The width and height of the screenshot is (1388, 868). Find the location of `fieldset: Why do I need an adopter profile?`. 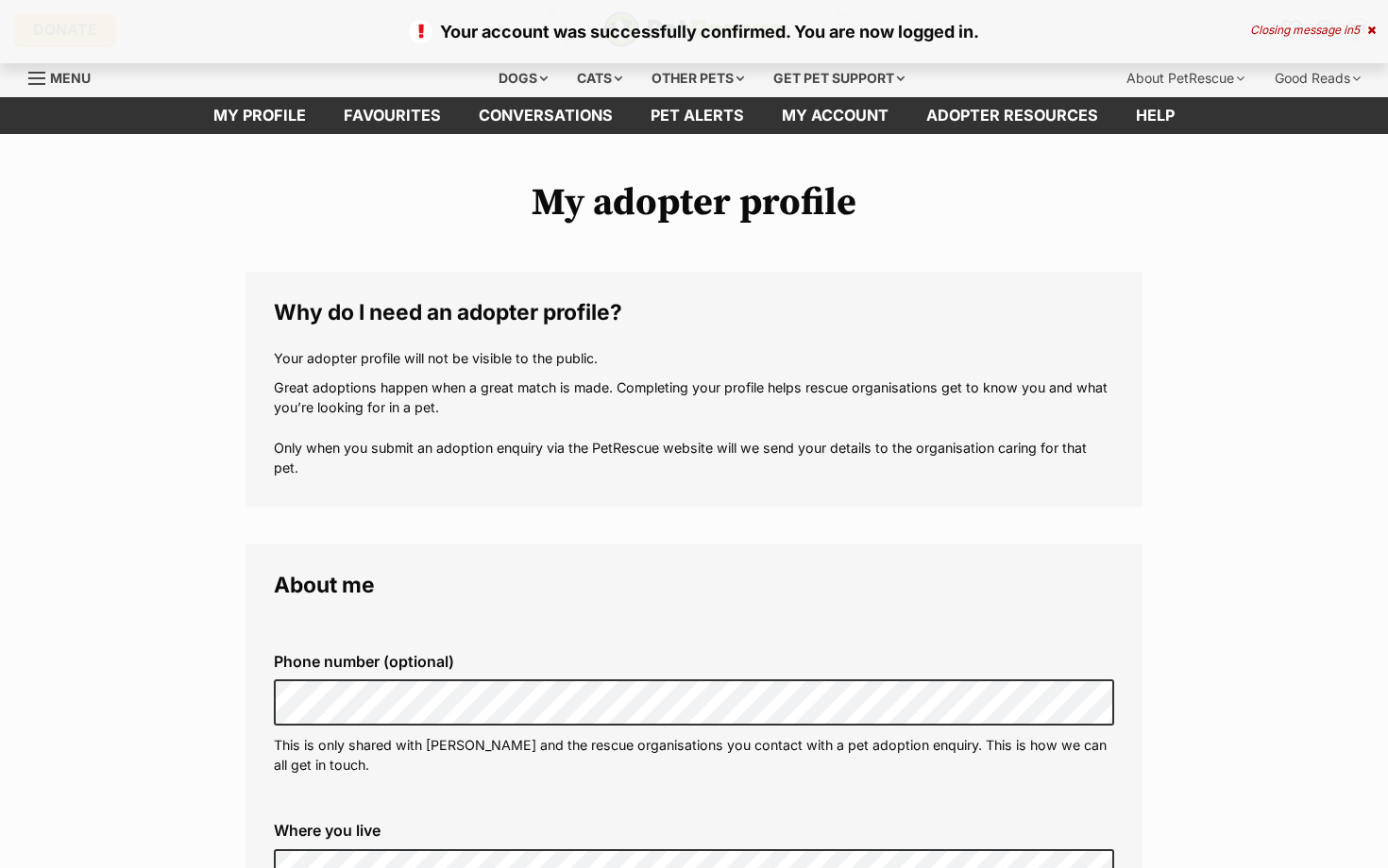

fieldset: Why do I need an adopter profile? is located at coordinates (694, 389).